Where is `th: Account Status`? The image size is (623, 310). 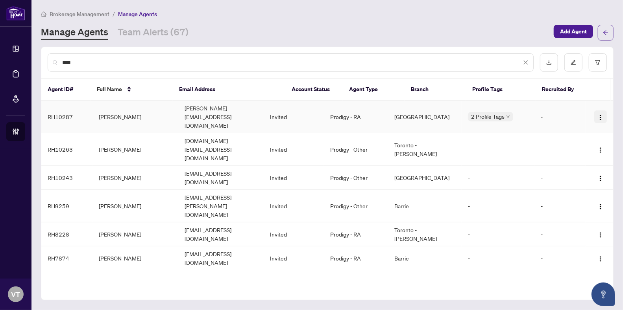 th: Account Status is located at coordinates (314, 90).